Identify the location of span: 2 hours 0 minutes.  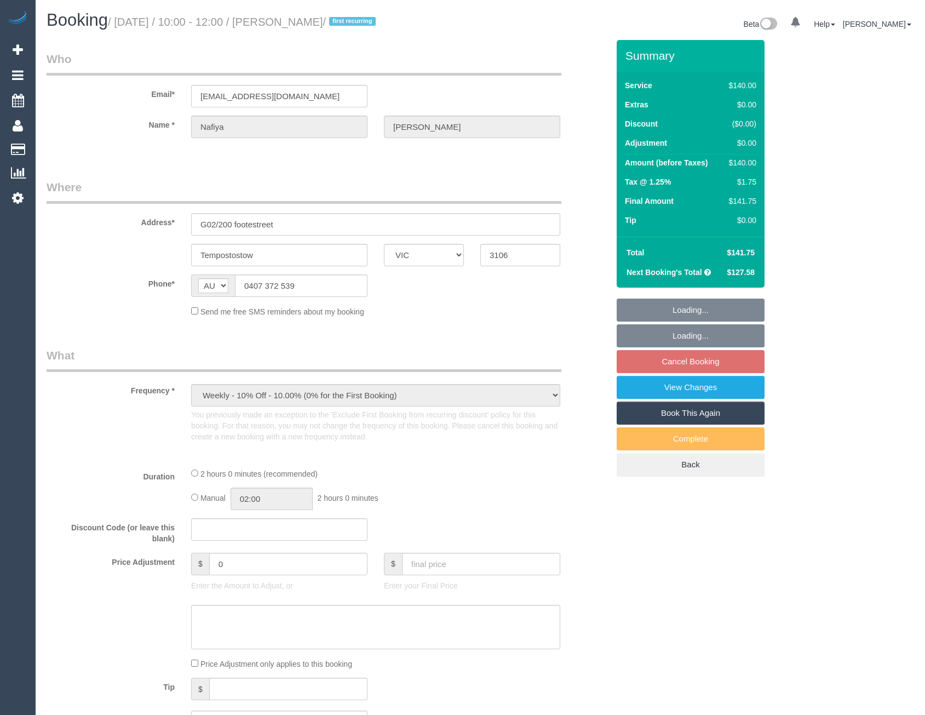
(348, 498).